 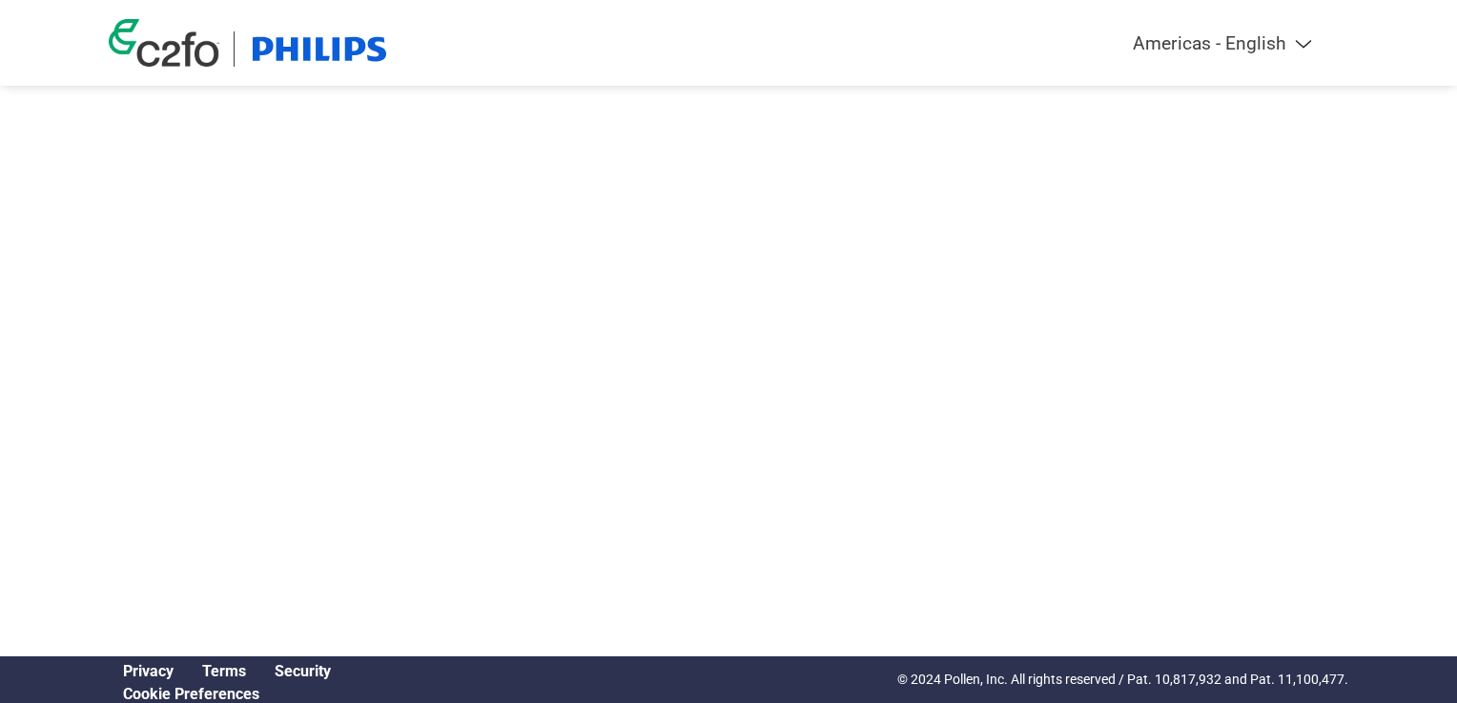 I want to click on div: Open Cookie Preferences Modal, so click(x=227, y=694).